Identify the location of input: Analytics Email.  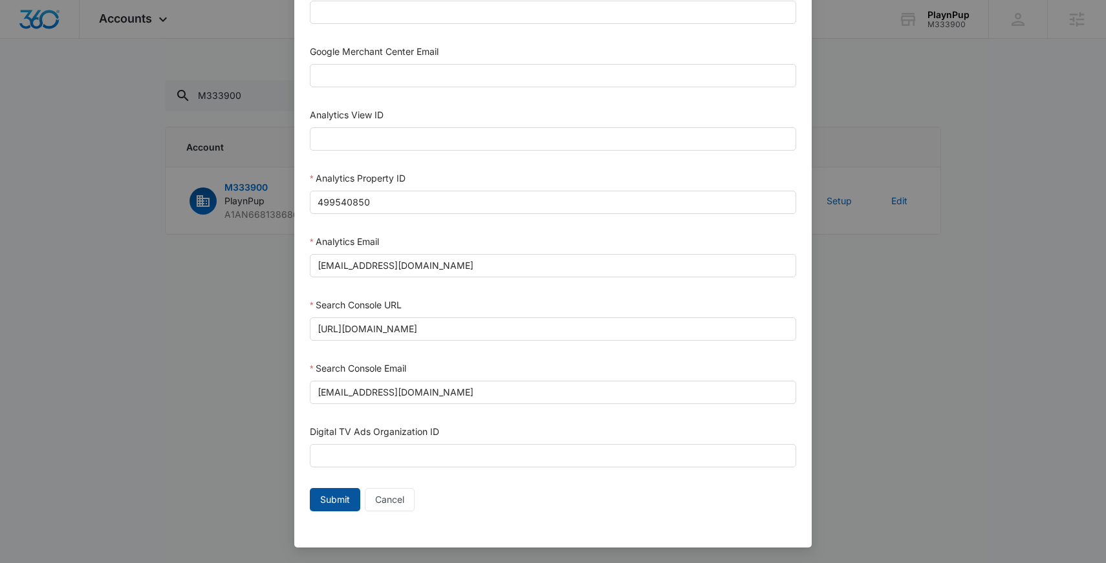
(553, 266).